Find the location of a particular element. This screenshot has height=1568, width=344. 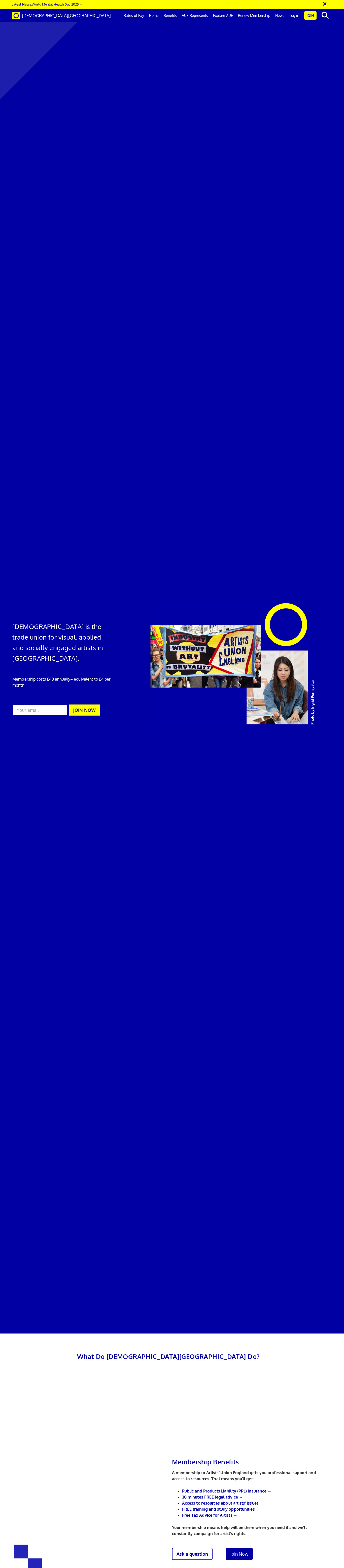

p: Your membership means help will be there when you need it and we’ll constantly campaign for artis... is located at coordinates (245, 1531).